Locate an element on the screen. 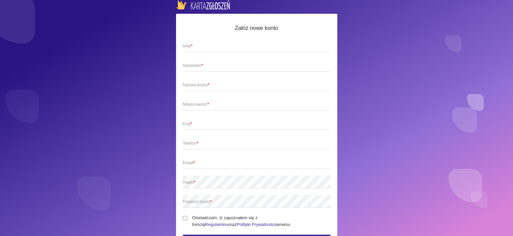  h5: Załóż nowe konto is located at coordinates (257, 28).